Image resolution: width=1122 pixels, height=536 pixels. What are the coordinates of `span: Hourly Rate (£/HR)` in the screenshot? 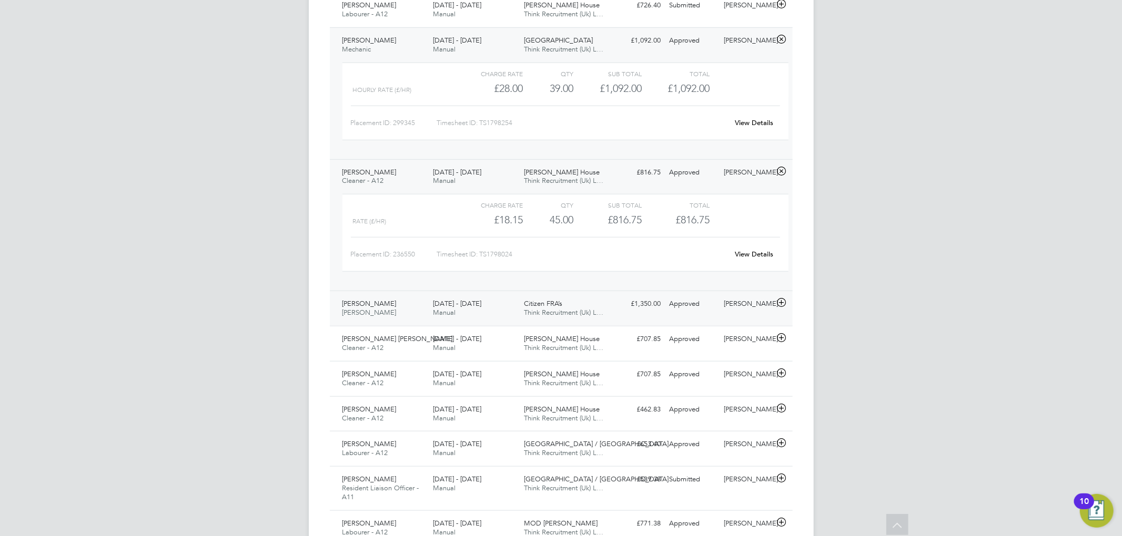 It's located at (382, 90).